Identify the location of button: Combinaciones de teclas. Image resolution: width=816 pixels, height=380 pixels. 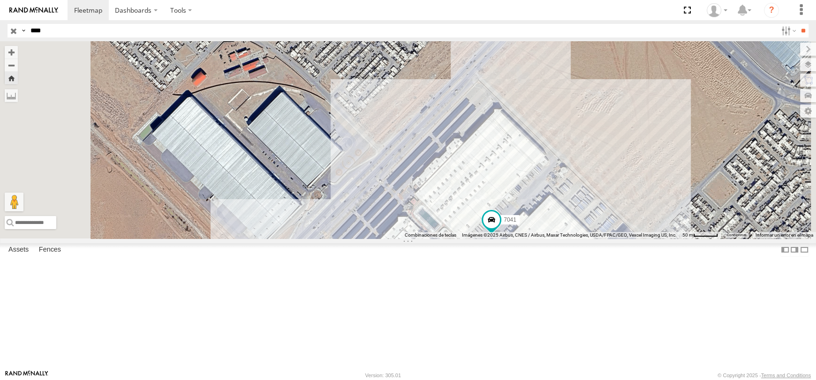
(430, 235).